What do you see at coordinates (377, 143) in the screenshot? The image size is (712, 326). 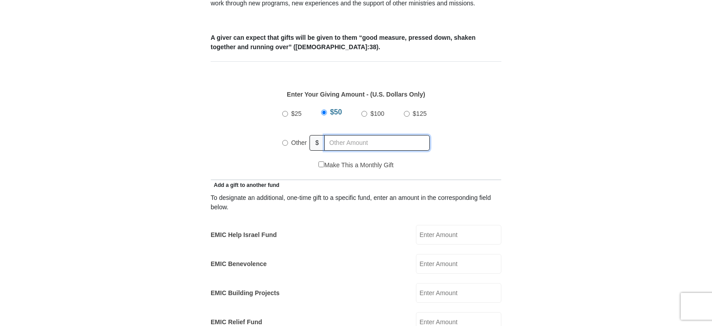 I see `input: Other Amount` at bounding box center [377, 143].